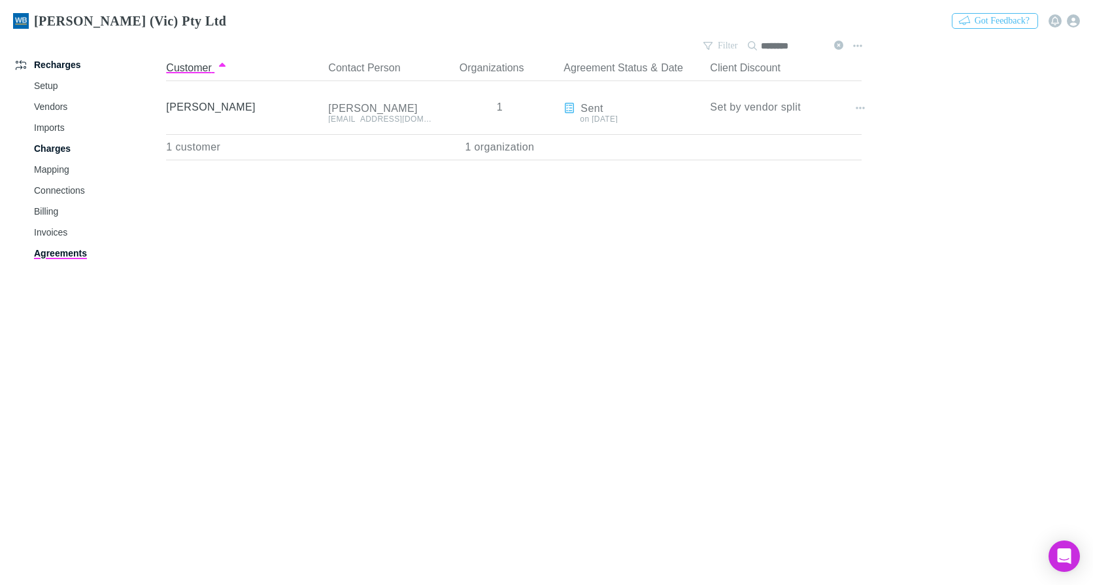  Describe the element at coordinates (97, 148) in the screenshot. I see `a: Charges` at that location.